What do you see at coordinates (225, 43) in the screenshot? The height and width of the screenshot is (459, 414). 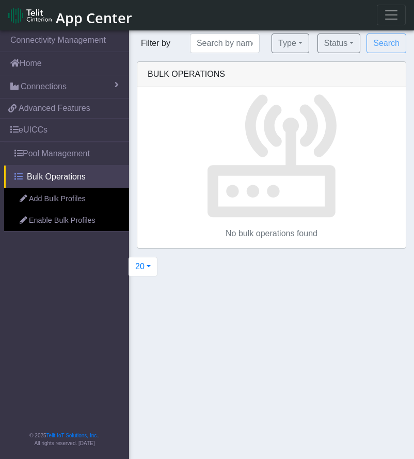 I see `input: Search by name` at bounding box center [225, 43].